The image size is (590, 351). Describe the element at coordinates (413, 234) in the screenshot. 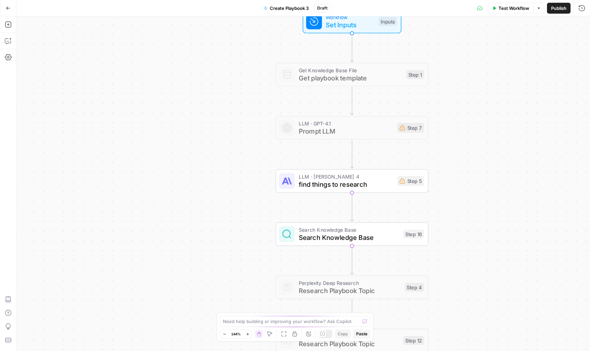

I see `div: Step 16` at that location.